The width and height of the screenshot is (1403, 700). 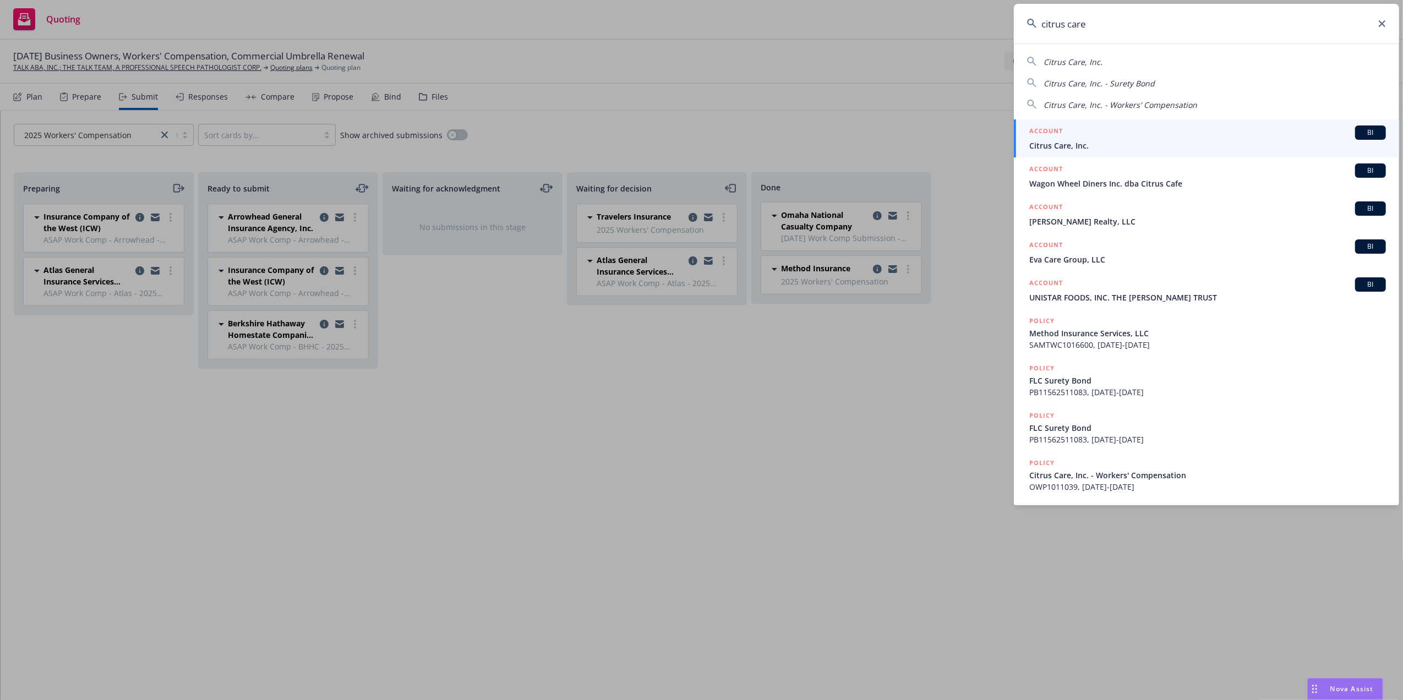 I want to click on span: Nova Assist, so click(x=1351, y=688).